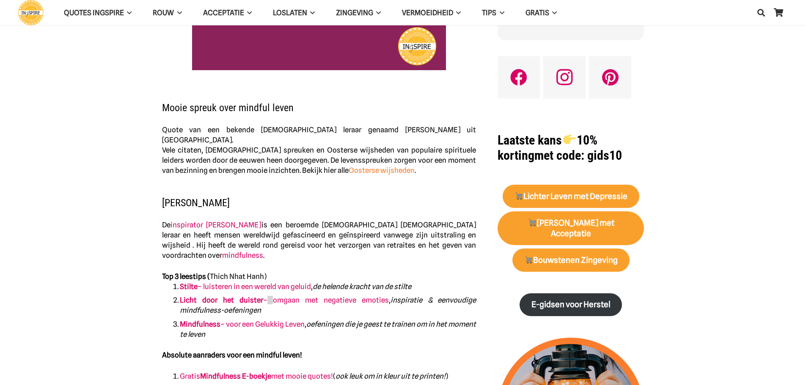 The width and height of the screenshot is (806, 385). I want to click on span: ROUW, so click(163, 13).